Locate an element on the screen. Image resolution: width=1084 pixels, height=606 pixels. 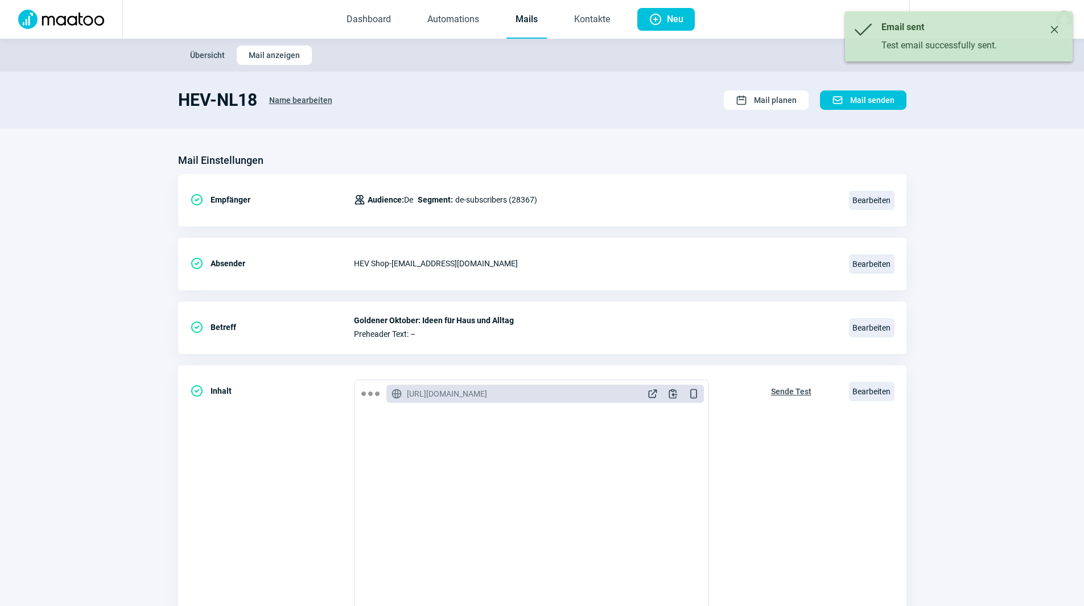
span: Email sent is located at coordinates (902, 27).